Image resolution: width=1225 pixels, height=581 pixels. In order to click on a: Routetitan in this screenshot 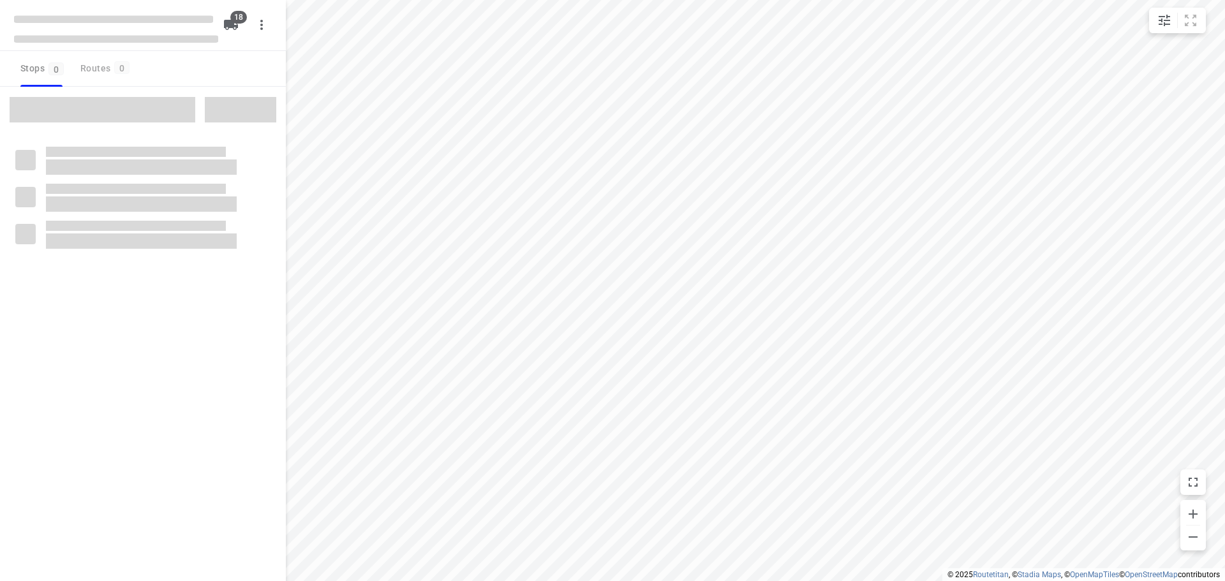, I will do `click(991, 575)`.